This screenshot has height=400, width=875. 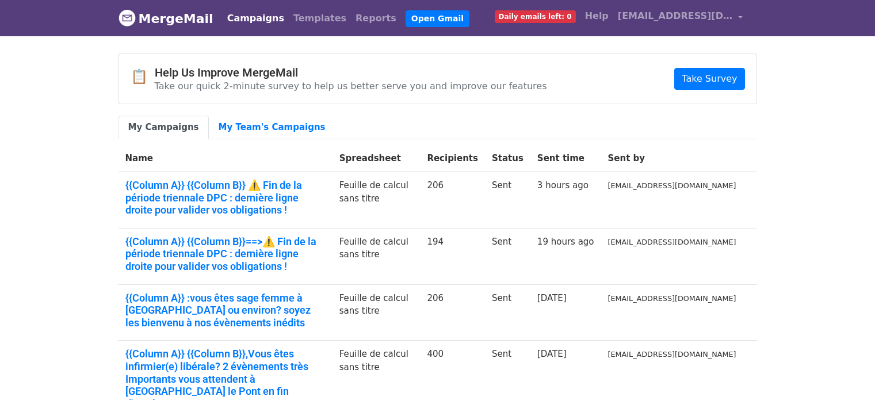 I want to click on p: Take our quick 2-minute survey to help us better serve you and improve our features, so click(x=351, y=86).